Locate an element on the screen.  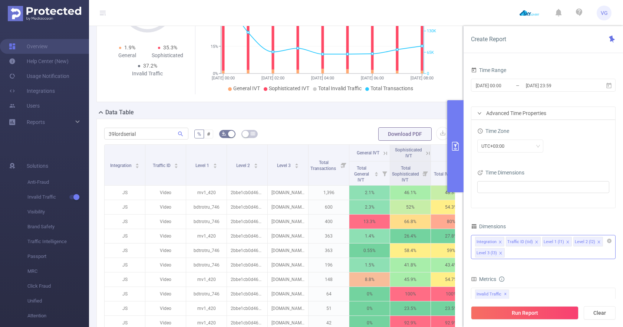
p: 45.9% is located at coordinates (410, 279).